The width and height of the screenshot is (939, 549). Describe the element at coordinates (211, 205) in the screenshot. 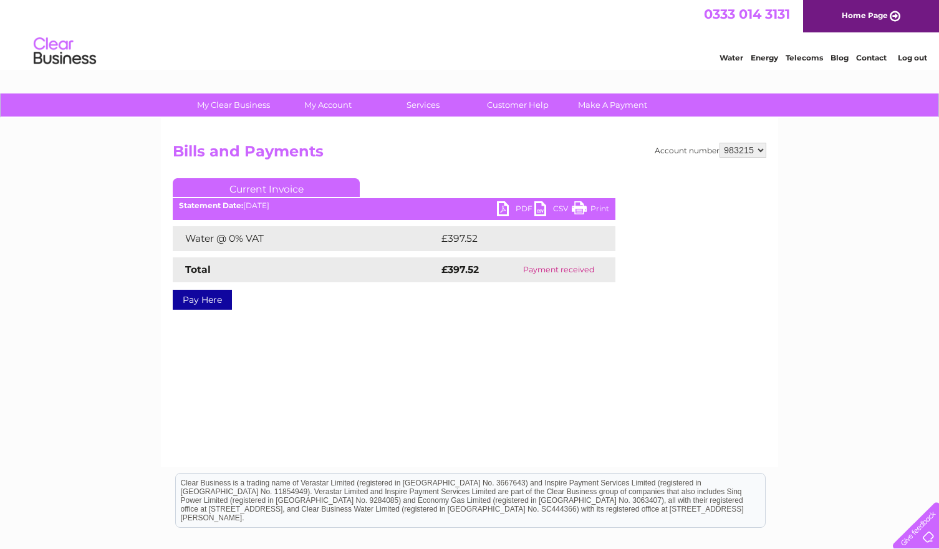

I see `b: Statement Date:` at that location.